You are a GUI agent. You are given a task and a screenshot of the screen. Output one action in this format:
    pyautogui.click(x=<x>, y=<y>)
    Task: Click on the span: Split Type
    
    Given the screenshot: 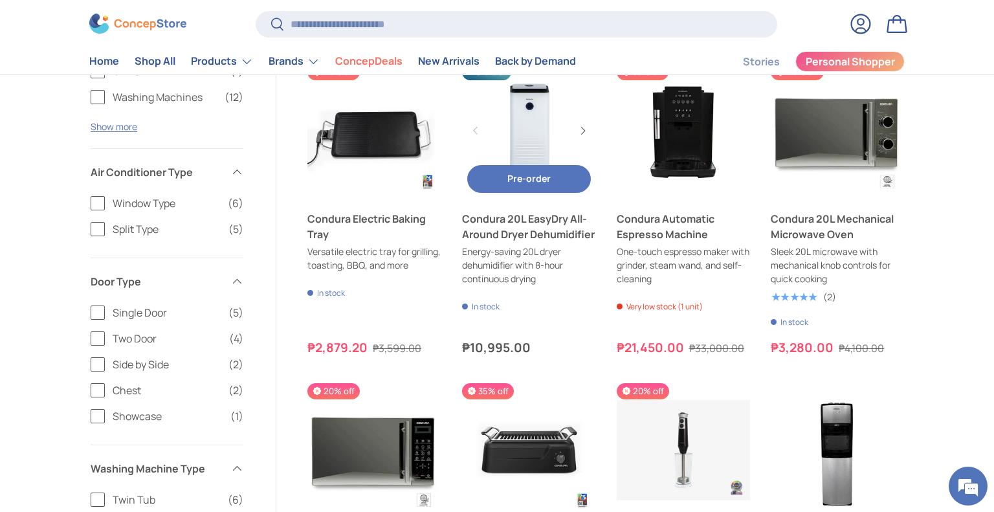 What is the action you would take?
    pyautogui.click(x=166, y=229)
    